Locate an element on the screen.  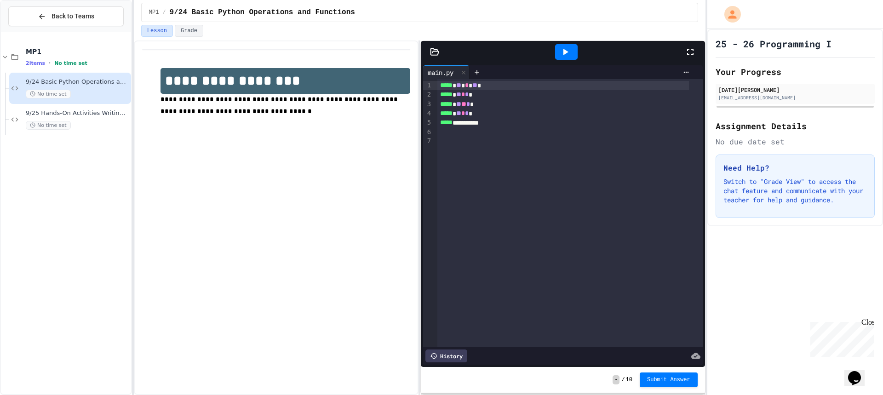
h3: Need Help? is located at coordinates (795, 168).